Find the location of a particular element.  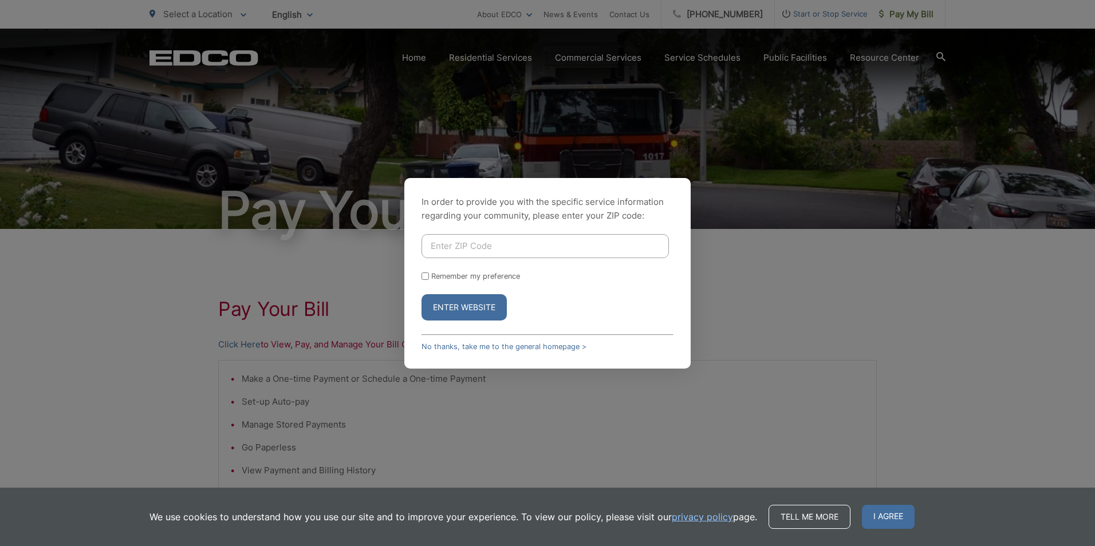

label: Remember my preference is located at coordinates (475, 276).